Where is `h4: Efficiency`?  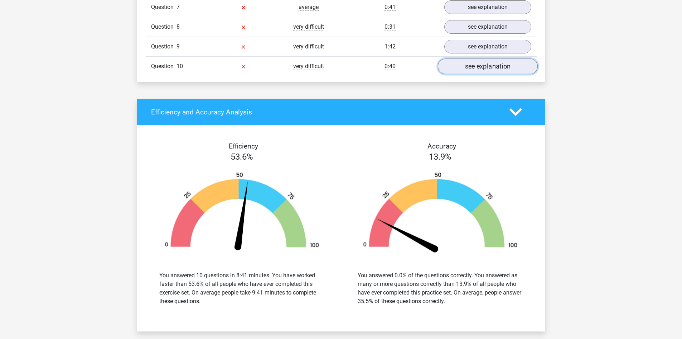 h4: Efficiency is located at coordinates (244, 146).